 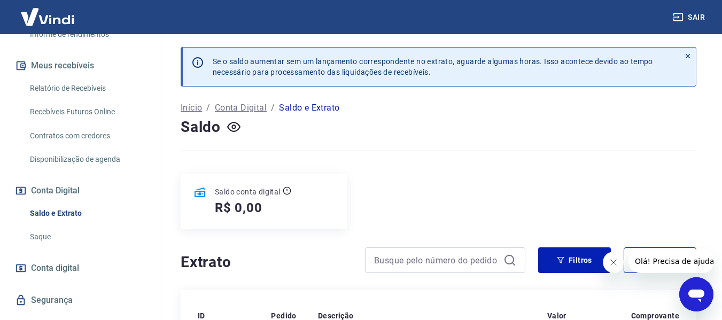 I want to click on a: Segurança, so click(x=80, y=300).